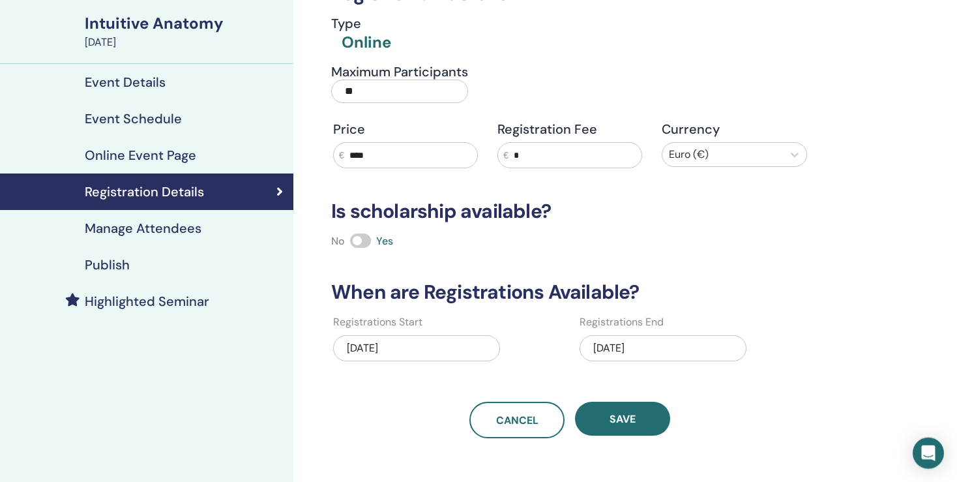 This screenshot has height=482, width=957. I want to click on h4: Type, so click(361, 23).